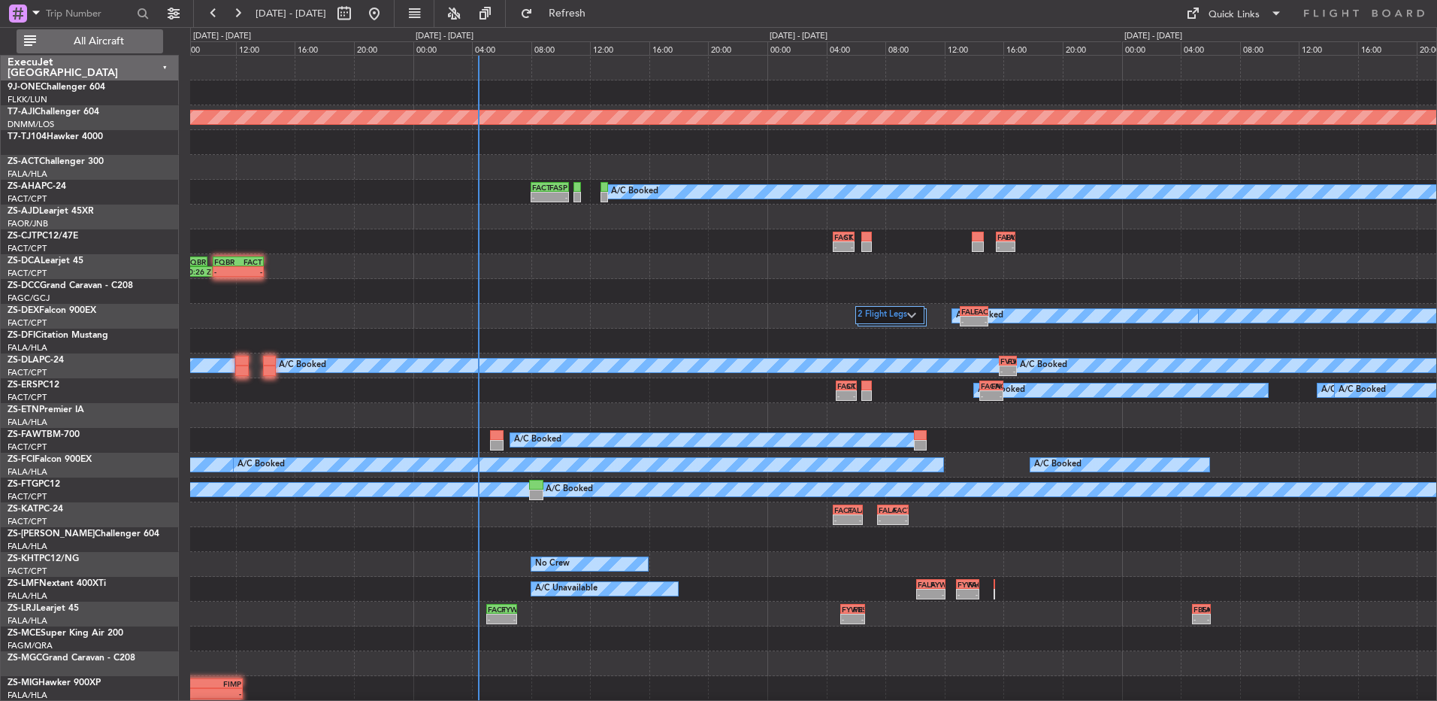 The width and height of the screenshot is (1437, 701). I want to click on div: 12:00, so click(619, 48).